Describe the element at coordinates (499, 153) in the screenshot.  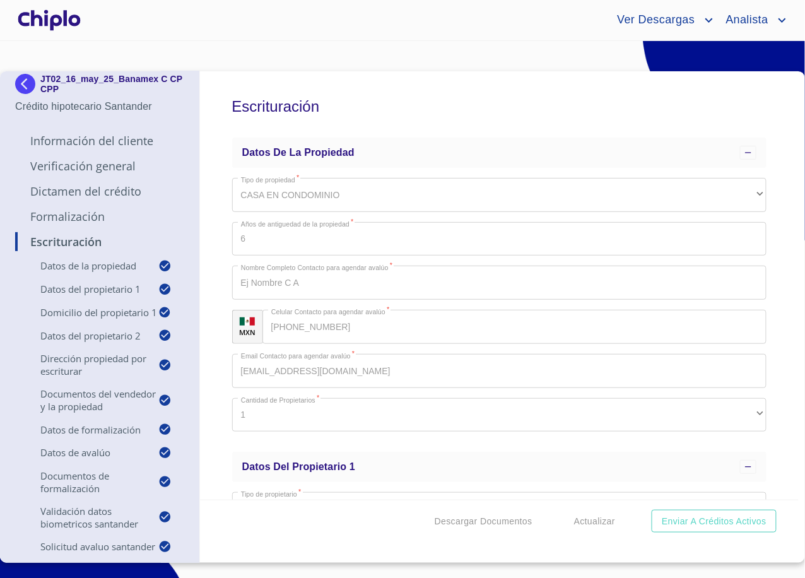
I see `div: Datos de la propiedad` at that location.